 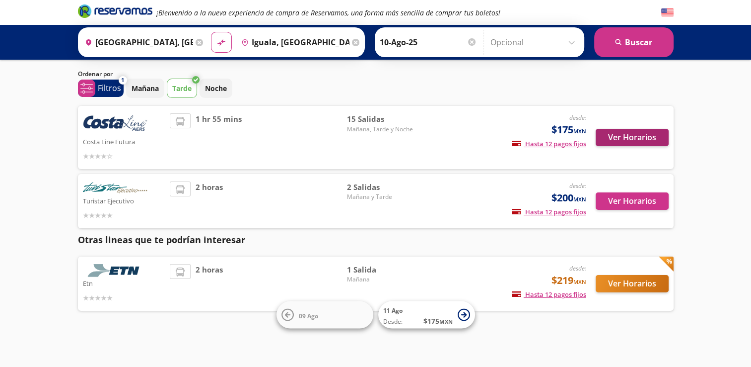 I want to click on img: Turistar Ejecutivo, so click(x=115, y=188).